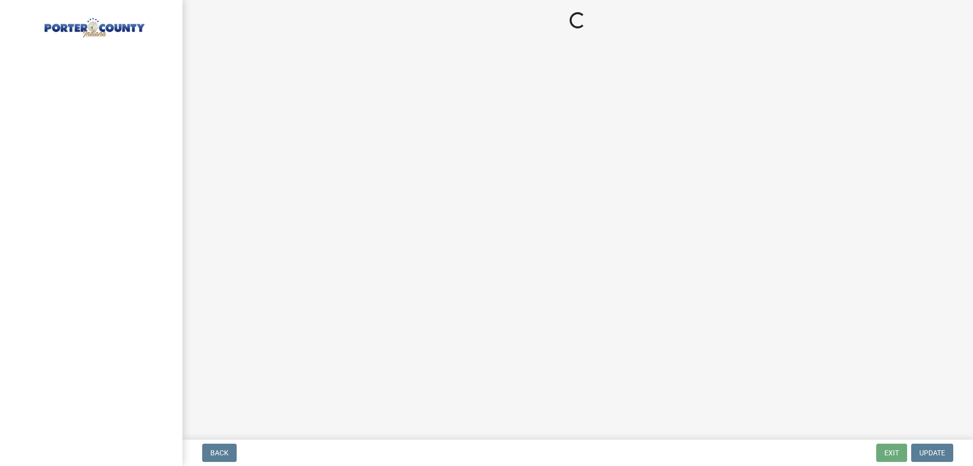 The image size is (973, 466). I want to click on img: Porter County, Indiana, so click(93, 25).